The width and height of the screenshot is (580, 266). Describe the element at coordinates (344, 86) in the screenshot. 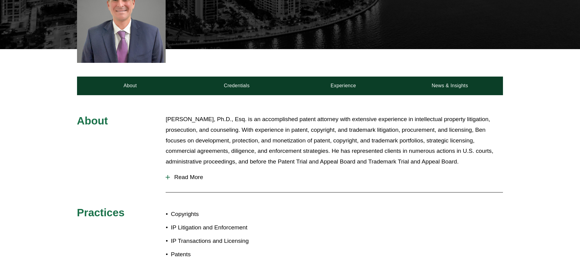

I see `a: Experience` at that location.